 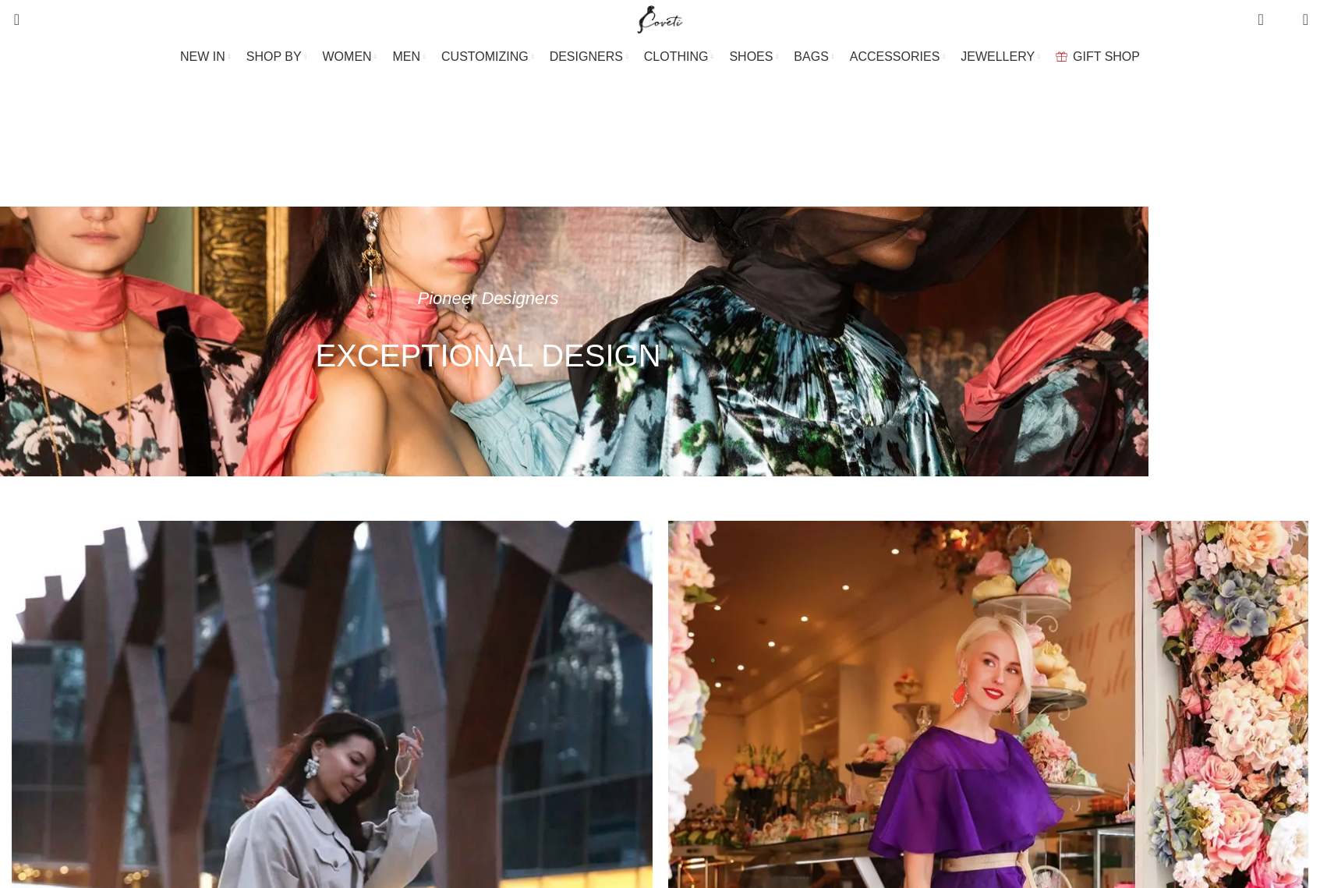 What do you see at coordinates (487, 57) in the screenshot?
I see `a: CUSTOMIZING` at bounding box center [487, 57].